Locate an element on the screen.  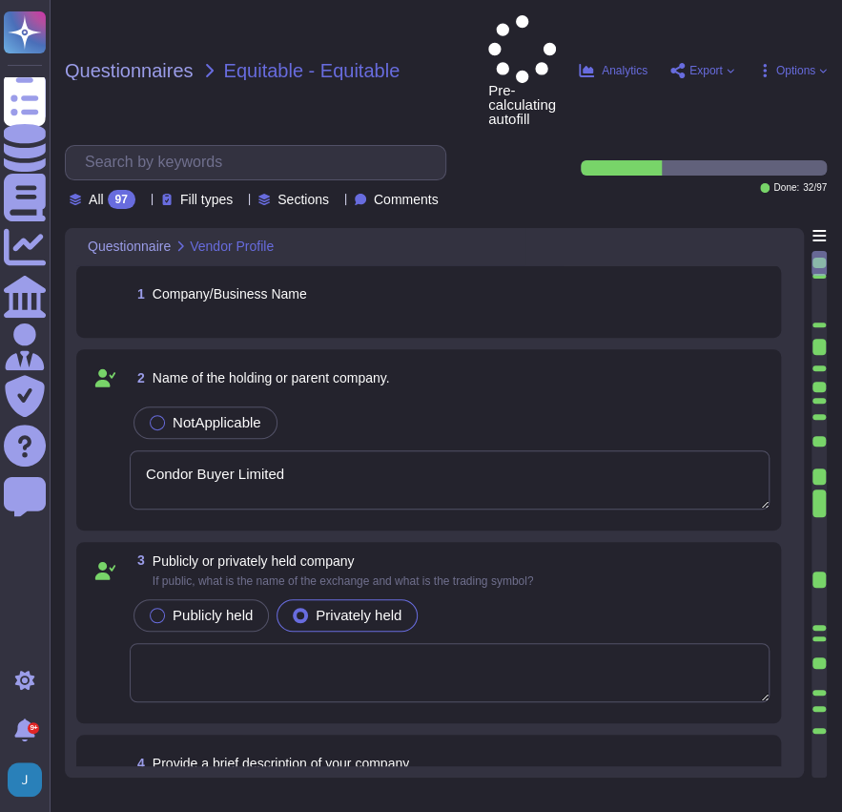
button: user is located at coordinates (30, 779).